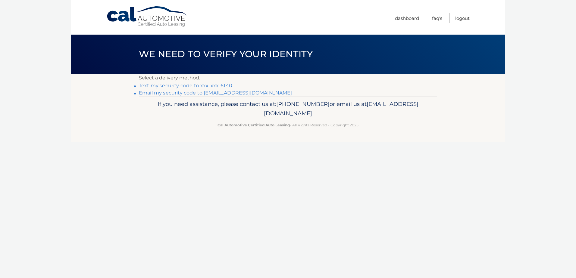  What do you see at coordinates (462, 18) in the screenshot?
I see `a: Logout` at bounding box center [462, 18].